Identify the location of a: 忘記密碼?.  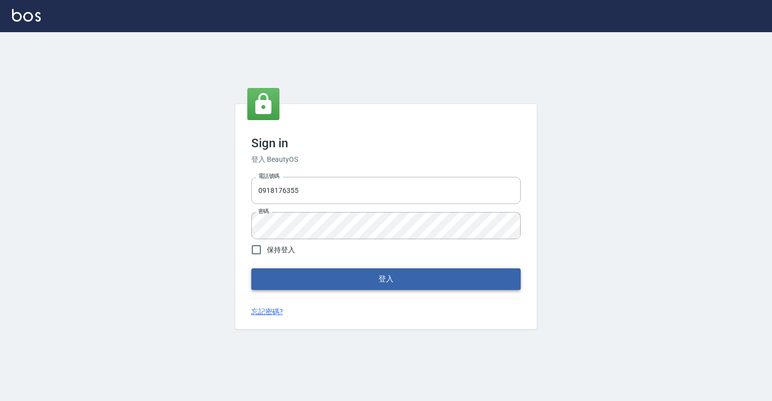
(267, 312).